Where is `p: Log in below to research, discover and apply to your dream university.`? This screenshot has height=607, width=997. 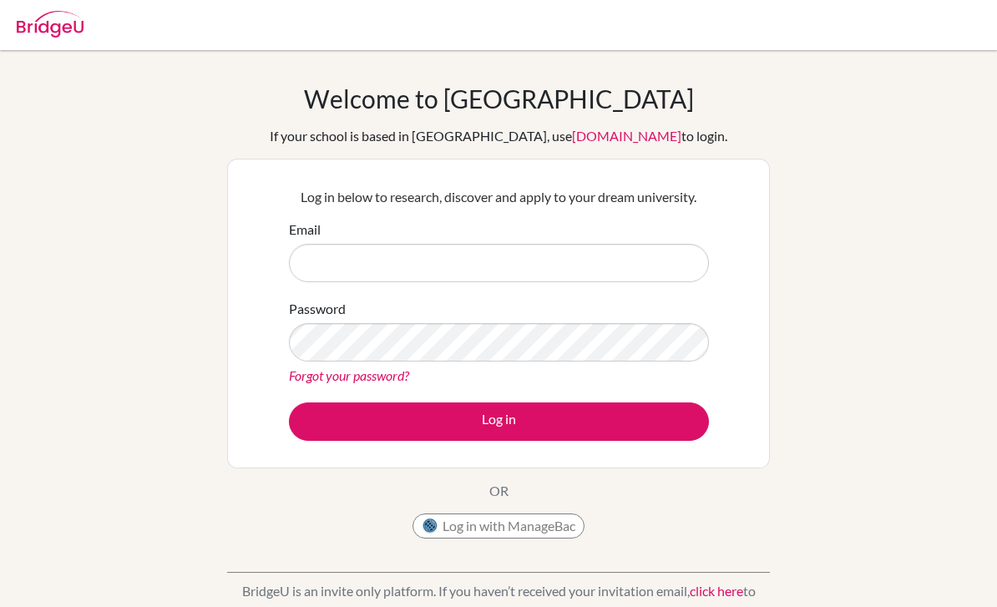 p: Log in below to research, discover and apply to your dream university. is located at coordinates (498, 197).